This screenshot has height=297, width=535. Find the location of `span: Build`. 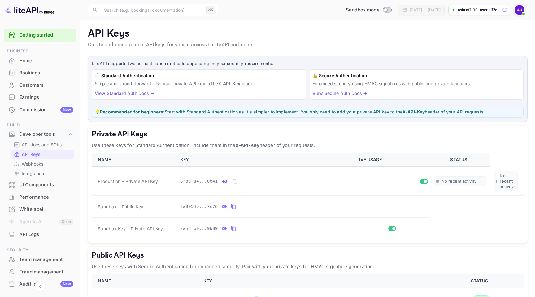

span: Build is located at coordinates (40, 125).